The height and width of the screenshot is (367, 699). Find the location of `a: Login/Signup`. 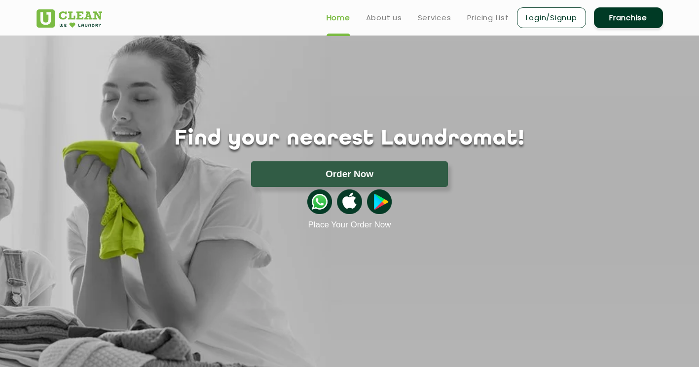

a: Login/Signup is located at coordinates (551, 18).